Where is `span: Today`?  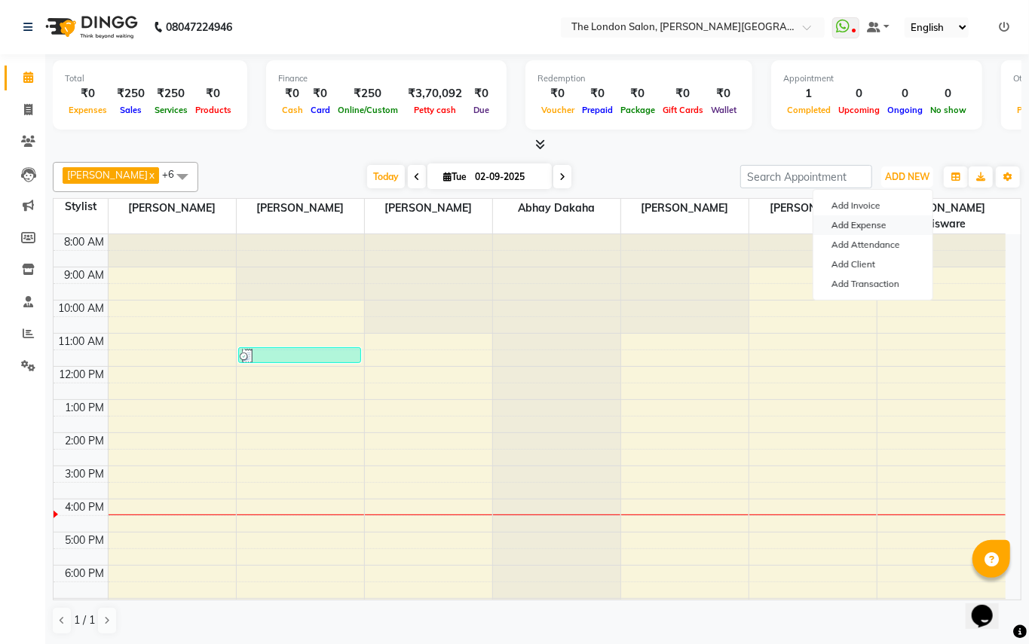
span: Today is located at coordinates (386, 176).